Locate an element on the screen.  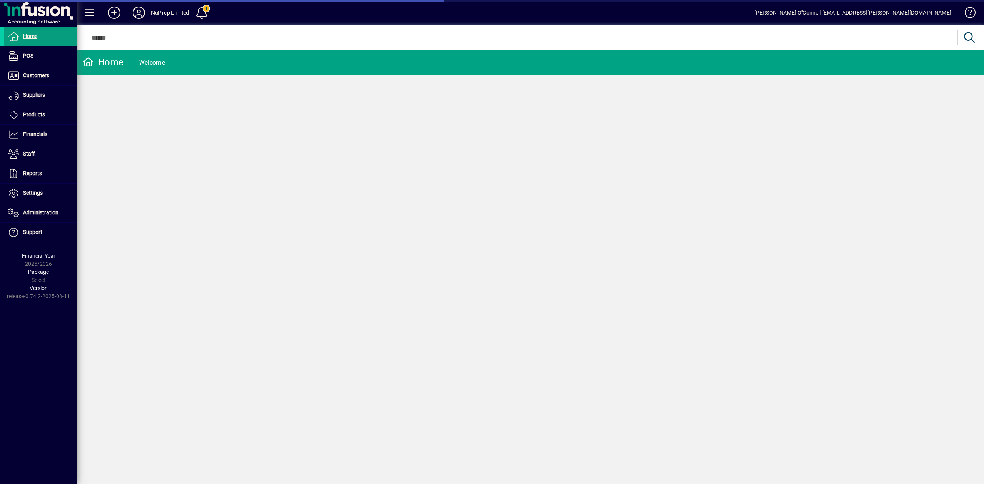
a: Customers is located at coordinates (40, 76).